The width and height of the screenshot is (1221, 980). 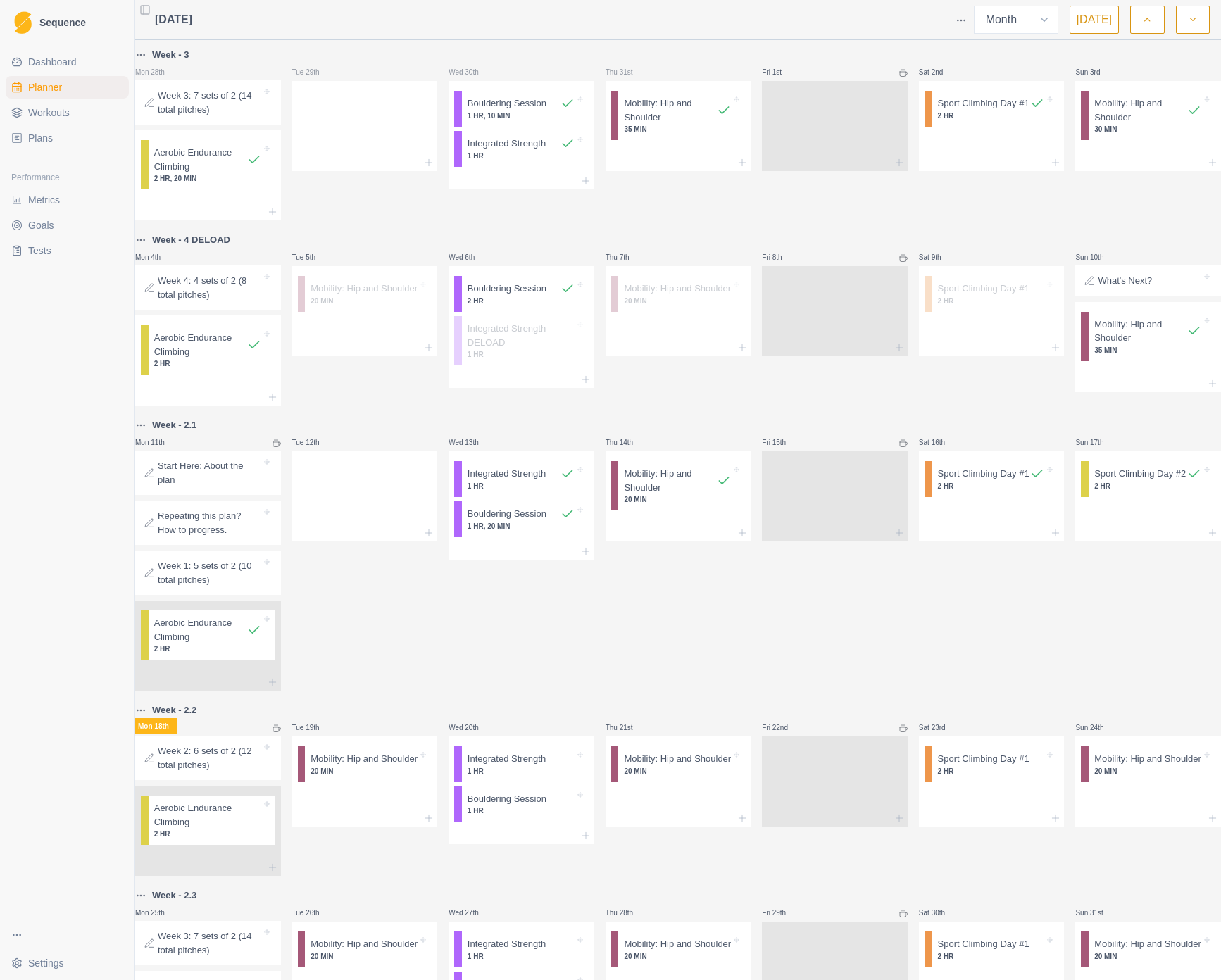 What do you see at coordinates (521, 335) in the screenshot?
I see `p: Integrated Strength DELOAD` at bounding box center [521, 335].